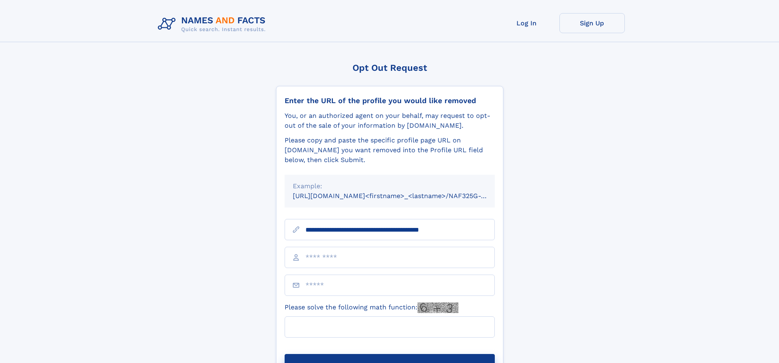  What do you see at coordinates (214, 24) in the screenshot?
I see `img: Logo Names and Facts` at bounding box center [214, 24].